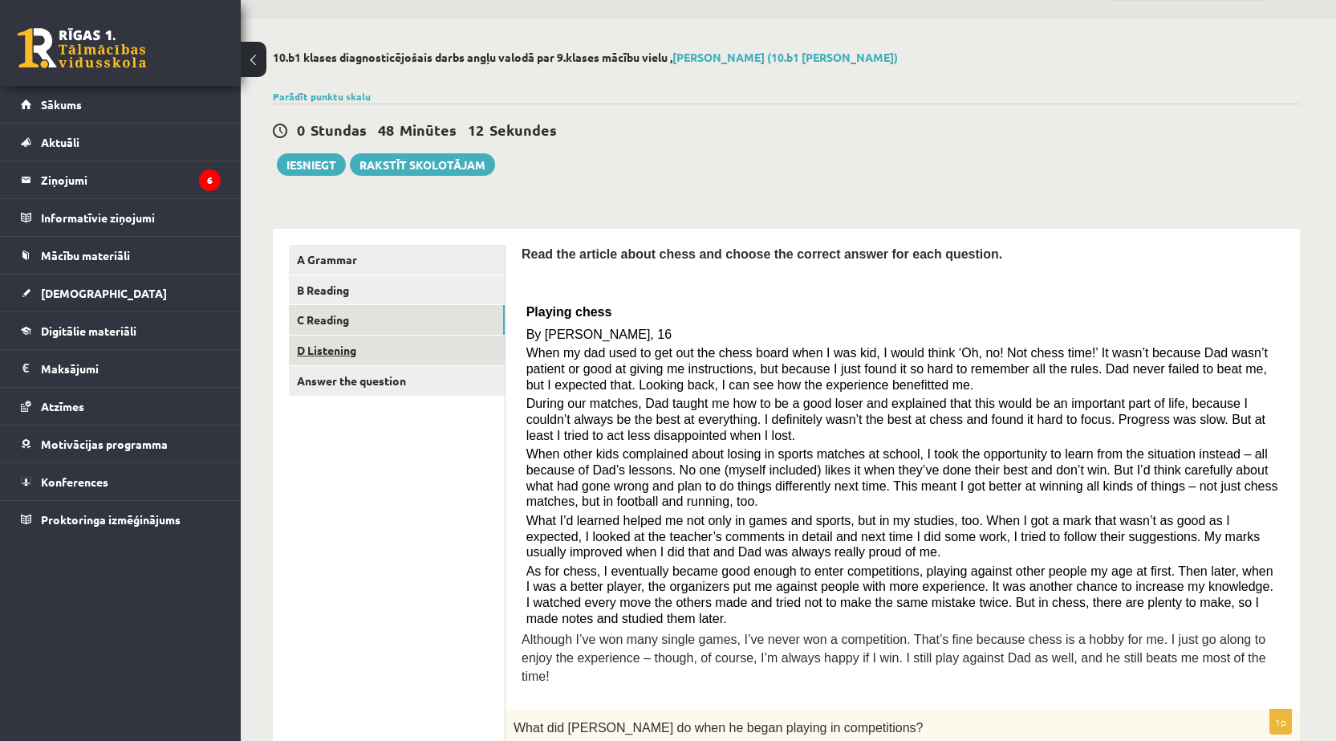 Image resolution: width=1336 pixels, height=741 pixels. Describe the element at coordinates (396, 290) in the screenshot. I see `a: B Reading` at that location.